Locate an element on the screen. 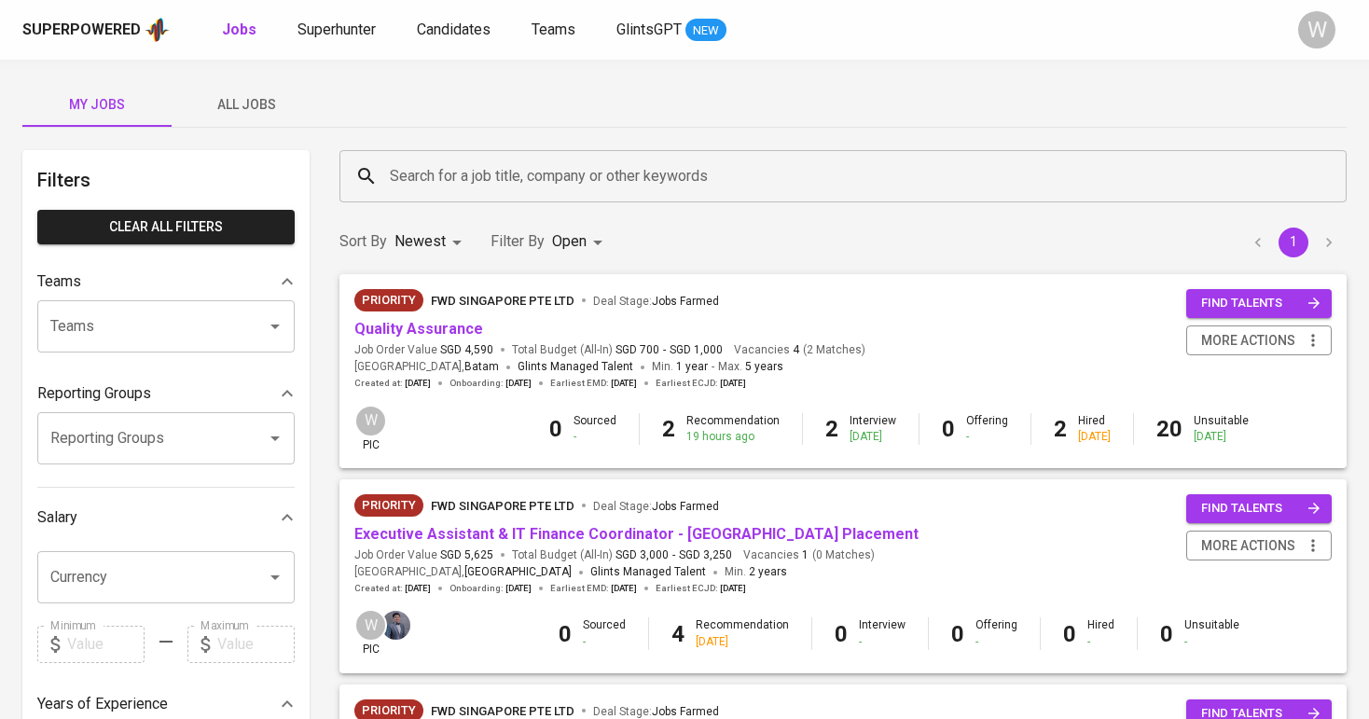 The image size is (1369, 719). p: Newest is located at coordinates (420, 242).